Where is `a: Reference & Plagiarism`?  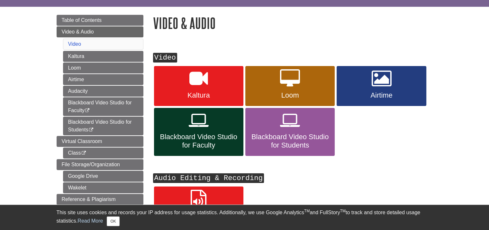 a: Reference & Plagiarism is located at coordinates (100, 199).